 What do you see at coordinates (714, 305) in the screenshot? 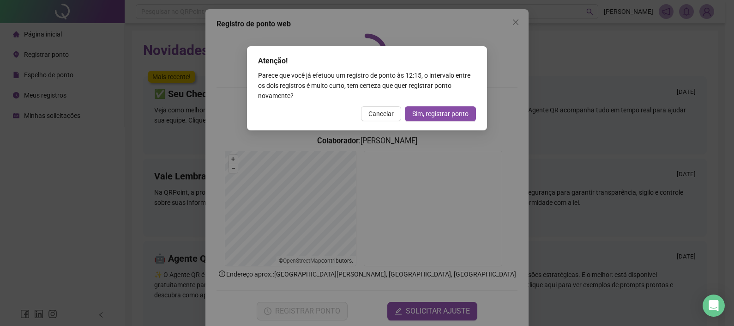
I see `div: Open Intercom Messenger` at bounding box center [714, 305].